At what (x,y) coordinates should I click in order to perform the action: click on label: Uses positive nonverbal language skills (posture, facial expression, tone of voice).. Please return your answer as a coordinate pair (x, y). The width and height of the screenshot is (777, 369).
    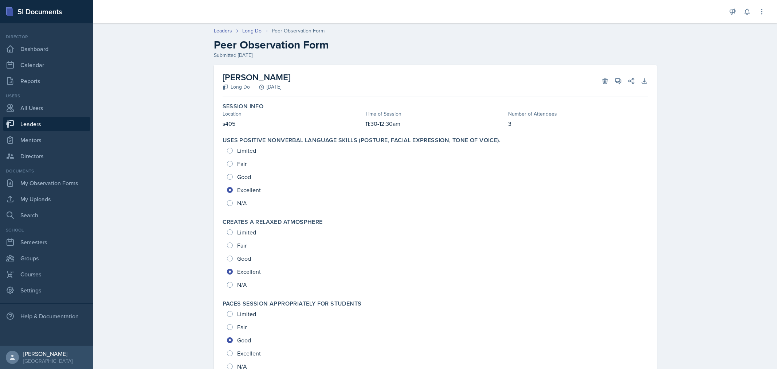
    Looking at the image, I should click on (362, 140).